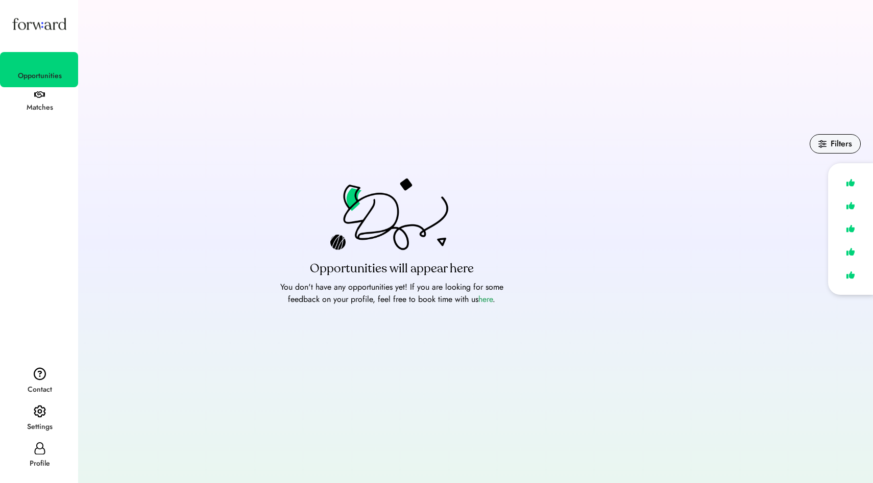 This screenshot has width=873, height=483. What do you see at coordinates (40, 412) in the screenshot?
I see `img: settings.svg` at bounding box center [40, 412].